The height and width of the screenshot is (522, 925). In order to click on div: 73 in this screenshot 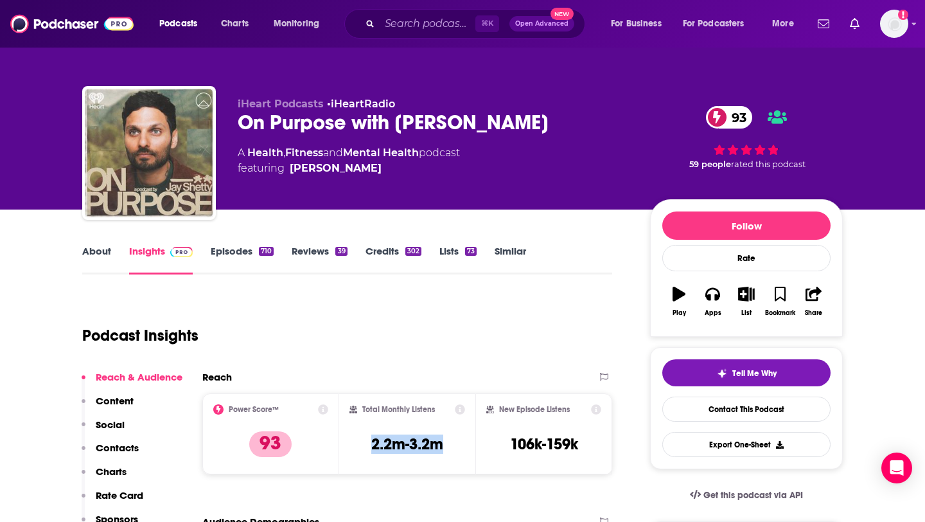, I will do `click(471, 251)`.